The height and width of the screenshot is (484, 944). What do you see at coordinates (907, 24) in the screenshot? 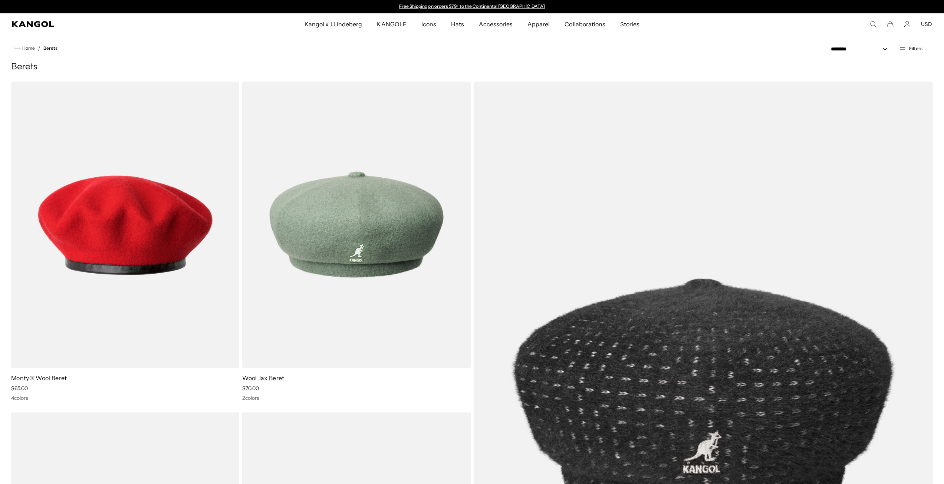
I see `a: Account` at bounding box center [907, 24].